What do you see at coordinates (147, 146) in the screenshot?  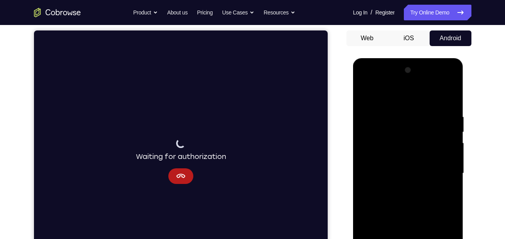 I see `button: Cancel` at bounding box center [147, 146].